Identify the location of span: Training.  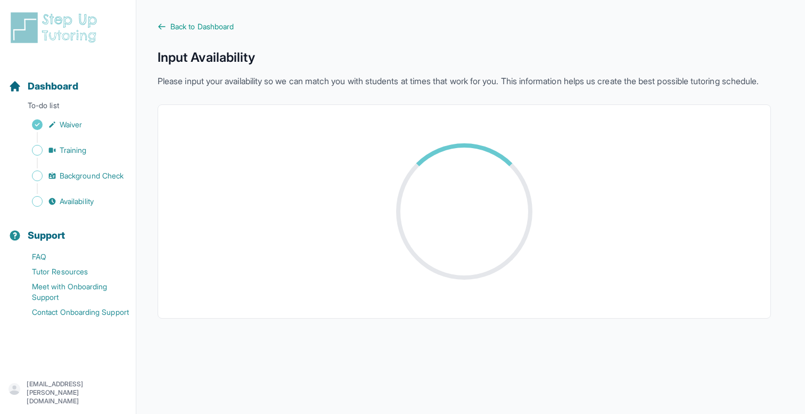
(73, 150).